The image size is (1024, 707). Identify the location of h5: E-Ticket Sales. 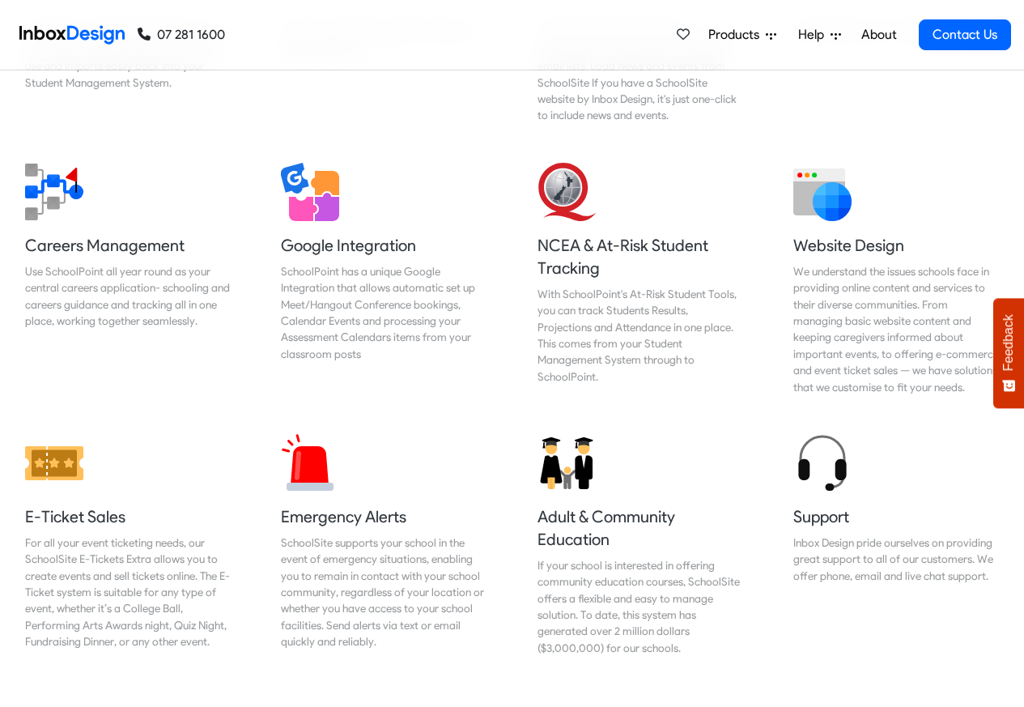
(128, 517).